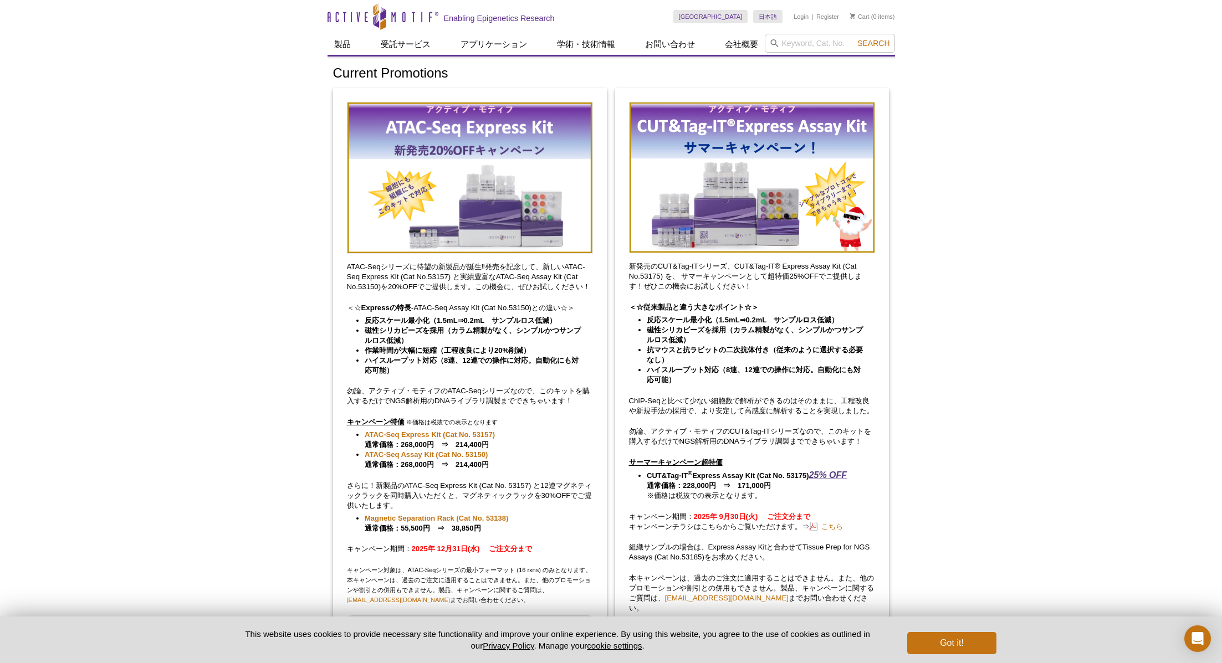 The width and height of the screenshot is (1222, 663). I want to click on a: Magnetic Separation Rack (Cat No. 53138), so click(436, 519).